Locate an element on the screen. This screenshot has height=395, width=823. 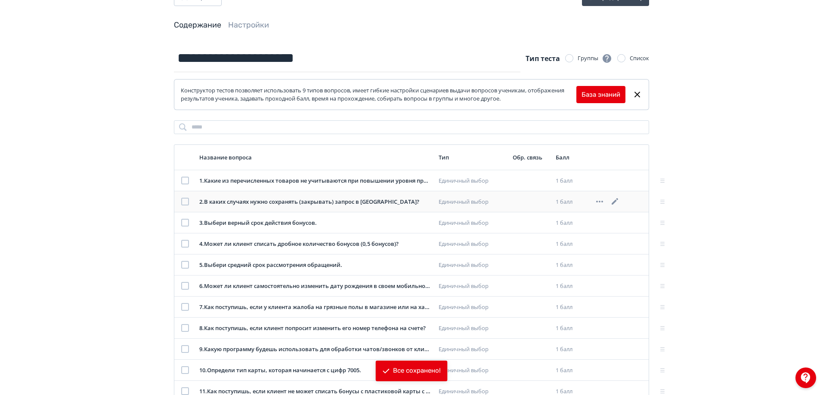
div: 5 . Выбери средний срок рассмотрения обращений. is located at coordinates (315, 265).